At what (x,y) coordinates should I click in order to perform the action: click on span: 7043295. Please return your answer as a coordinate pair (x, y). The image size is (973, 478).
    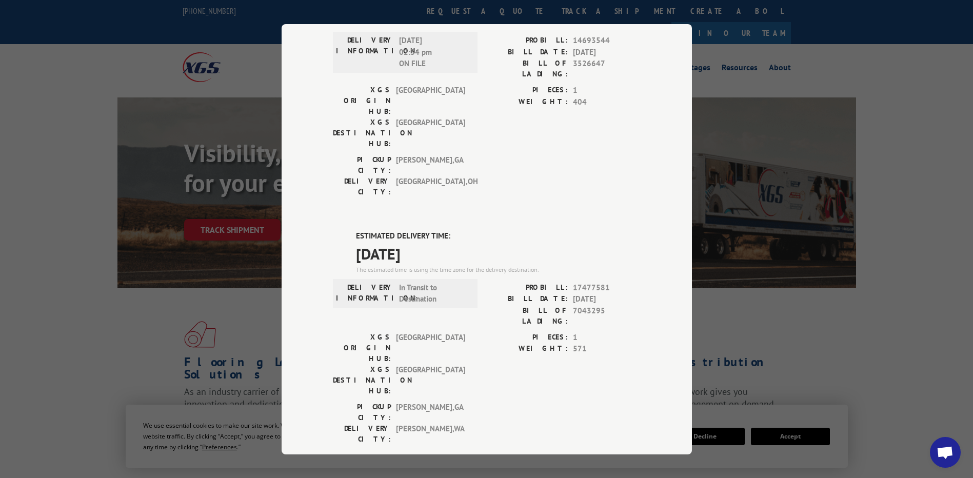
    Looking at the image, I should click on (607, 315).